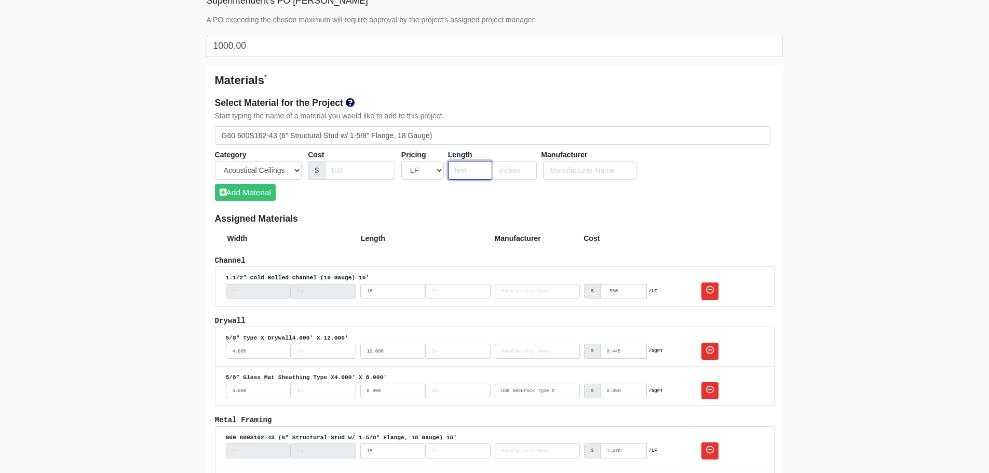 This screenshot has width=989, height=473. What do you see at coordinates (230, 155) in the screenshot?
I see `strong: Category` at bounding box center [230, 155].